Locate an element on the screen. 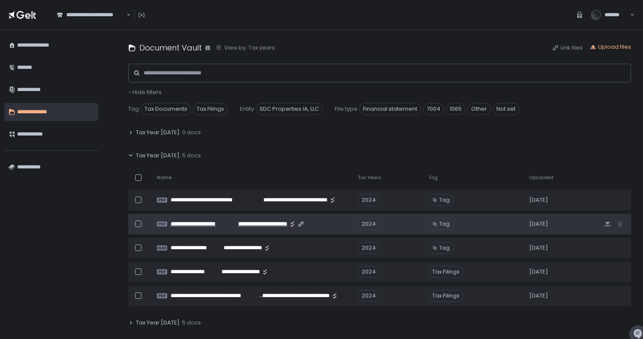 The width and height of the screenshot is (643, 339). span: 1065 is located at coordinates (456, 109).